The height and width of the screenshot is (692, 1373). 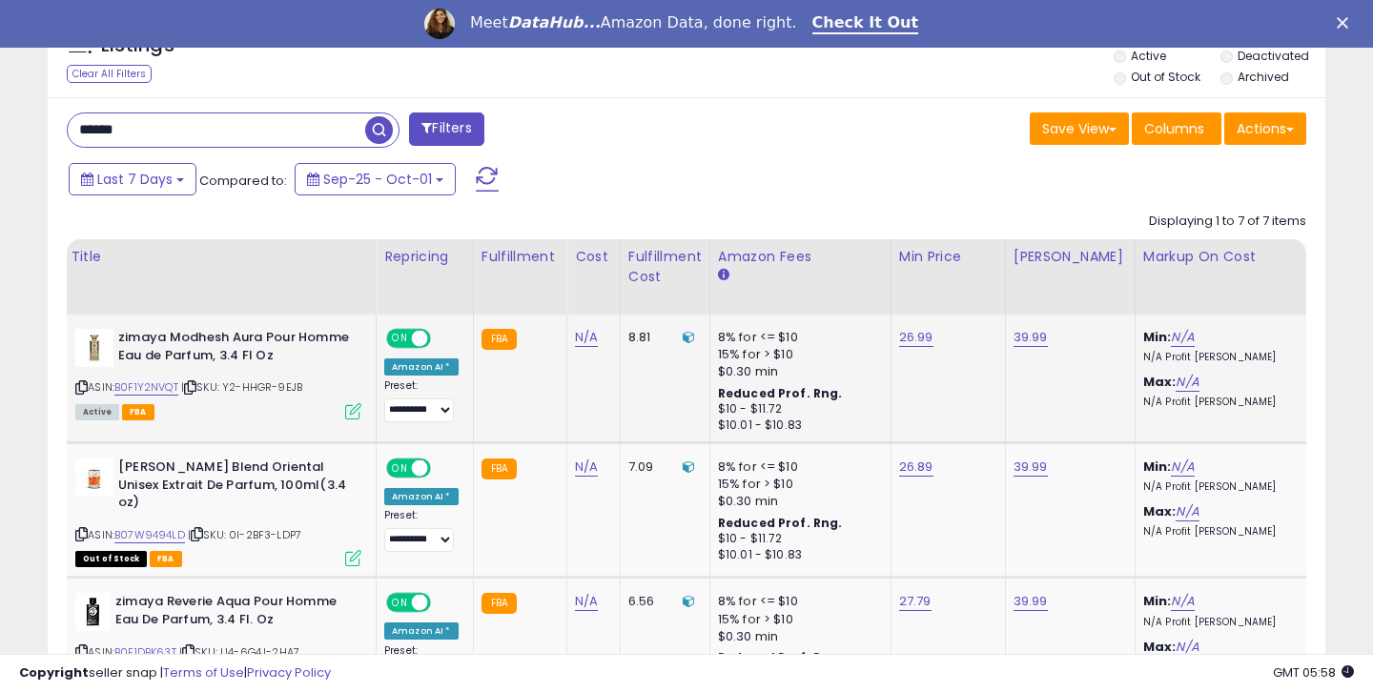 I want to click on strong: Copyright, so click(x=53, y=672).